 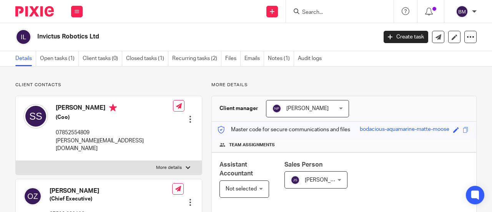 What do you see at coordinates (284, 130) in the screenshot?
I see `p: Master code for secure communications and files` at bounding box center [284, 130].